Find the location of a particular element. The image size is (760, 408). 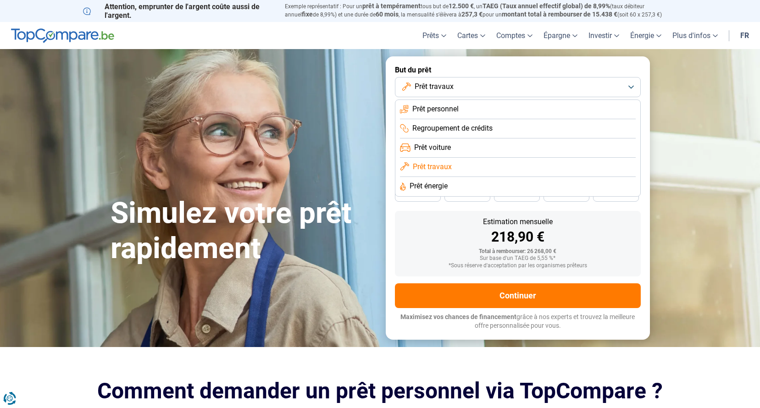

a: Épargne is located at coordinates (561, 35).